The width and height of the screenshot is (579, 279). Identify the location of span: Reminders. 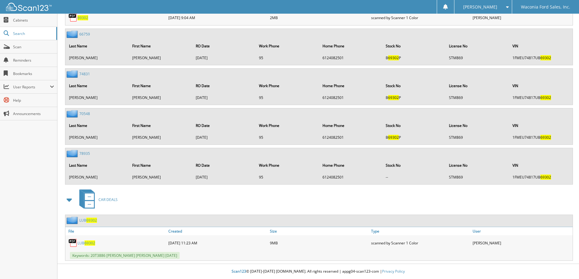
(33, 60).